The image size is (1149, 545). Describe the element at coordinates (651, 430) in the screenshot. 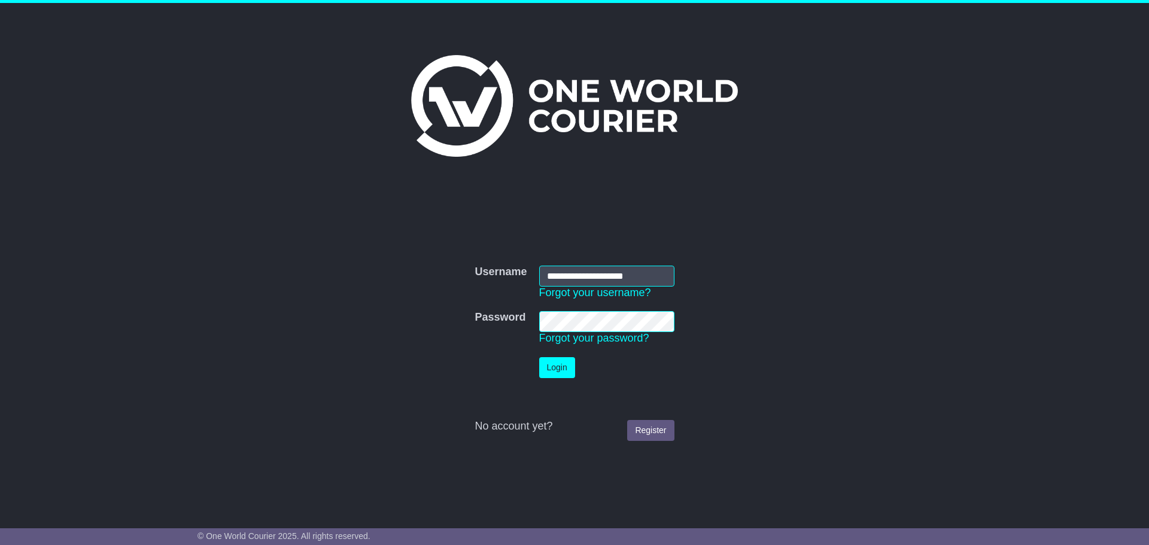

I see `a: Register` at that location.